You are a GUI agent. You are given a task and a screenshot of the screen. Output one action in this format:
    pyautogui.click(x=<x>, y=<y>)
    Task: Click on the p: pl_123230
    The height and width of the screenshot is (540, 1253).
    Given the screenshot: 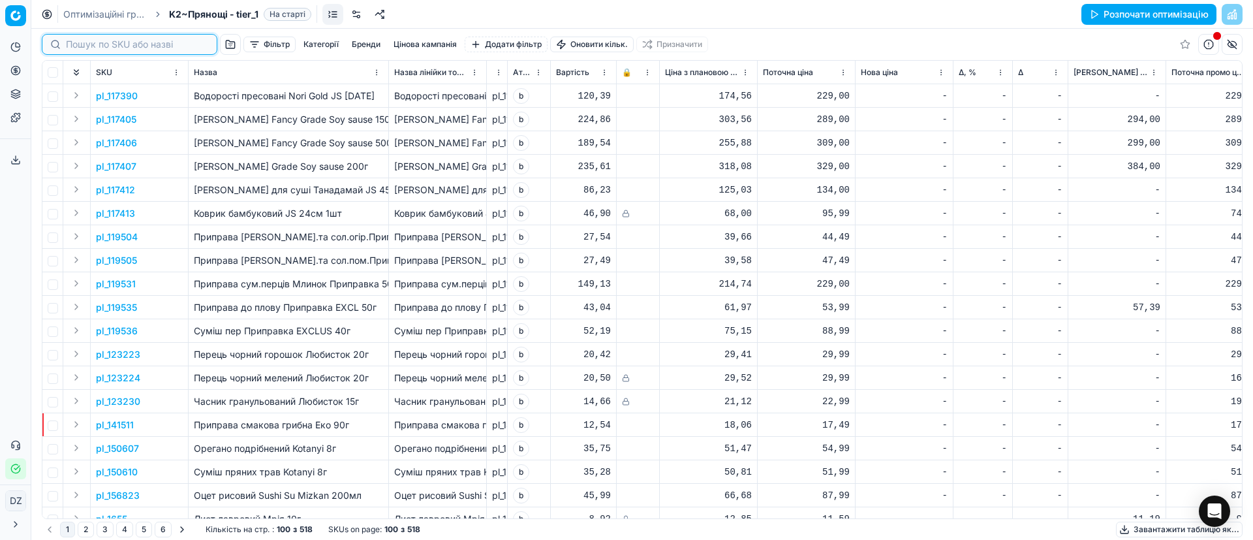 What is the action you would take?
    pyautogui.click(x=118, y=402)
    